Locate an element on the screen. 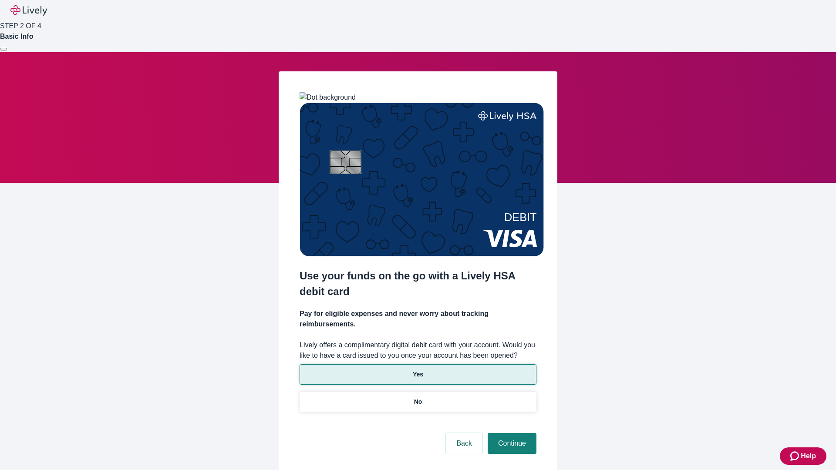  svg: Zendesk support icon is located at coordinates (795, 456).